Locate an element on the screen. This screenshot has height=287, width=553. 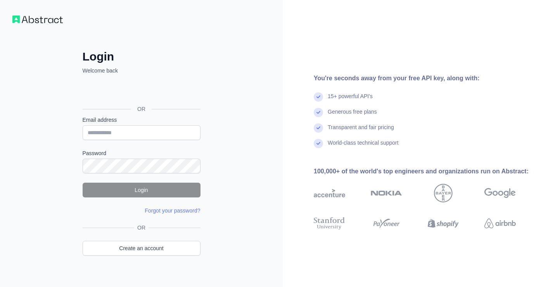
p: Welcome back is located at coordinates (142, 71).